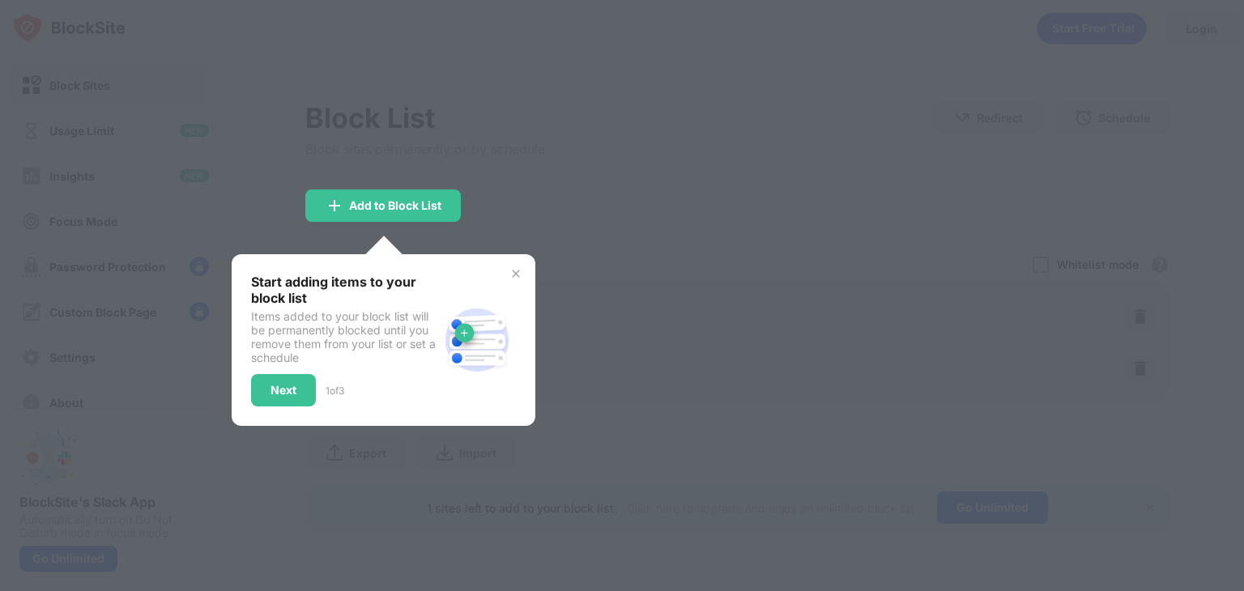 The width and height of the screenshot is (1244, 591). What do you see at coordinates (284, 390) in the screenshot?
I see `div: Next` at bounding box center [284, 390].